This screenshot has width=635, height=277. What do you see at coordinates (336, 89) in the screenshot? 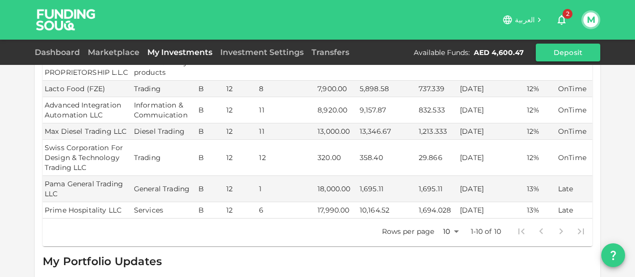
I see `td: 7,900.00` at bounding box center [336, 89].